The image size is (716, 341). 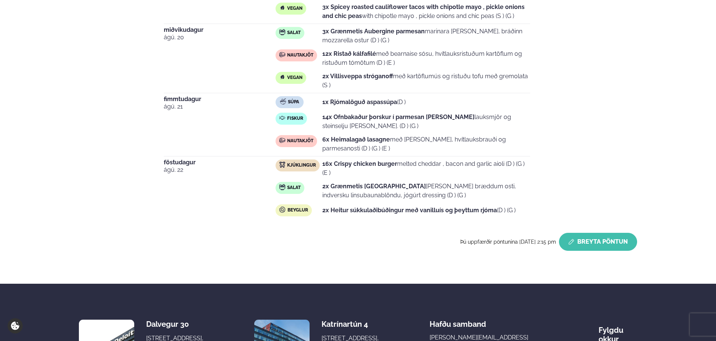 I want to click on span: miðvikudagur, so click(x=220, y=30).